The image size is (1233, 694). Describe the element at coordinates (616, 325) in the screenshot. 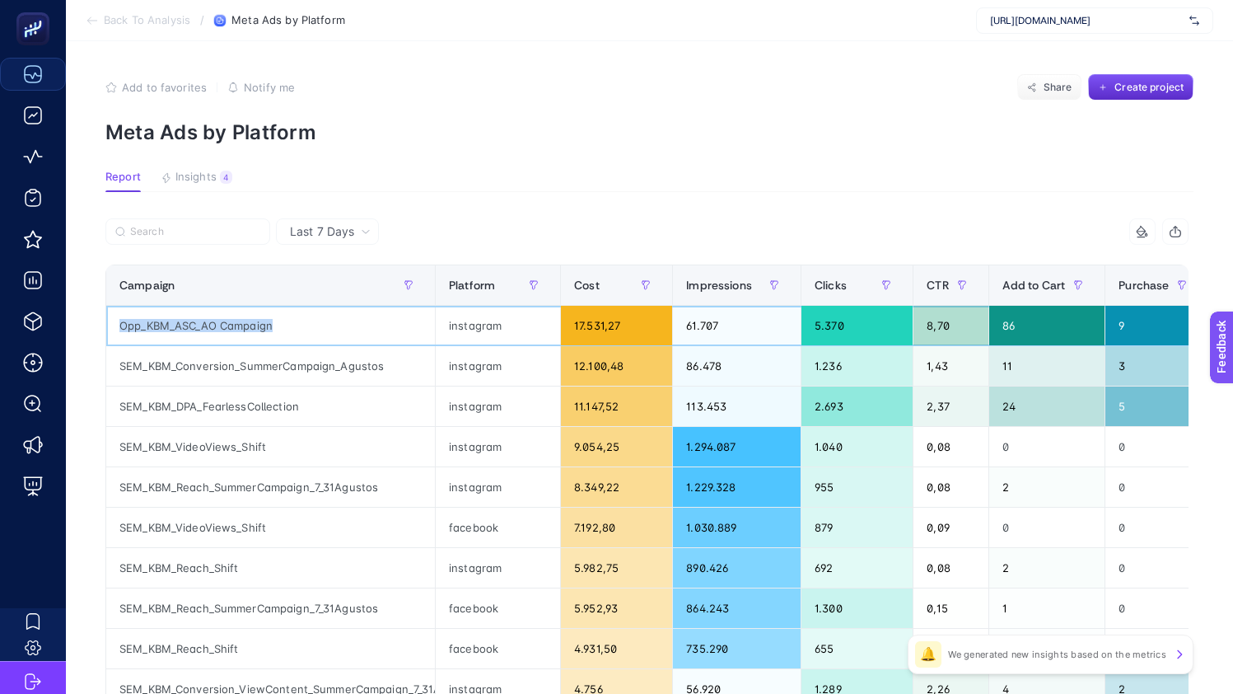

I see `div: 17.531,27` at that location.